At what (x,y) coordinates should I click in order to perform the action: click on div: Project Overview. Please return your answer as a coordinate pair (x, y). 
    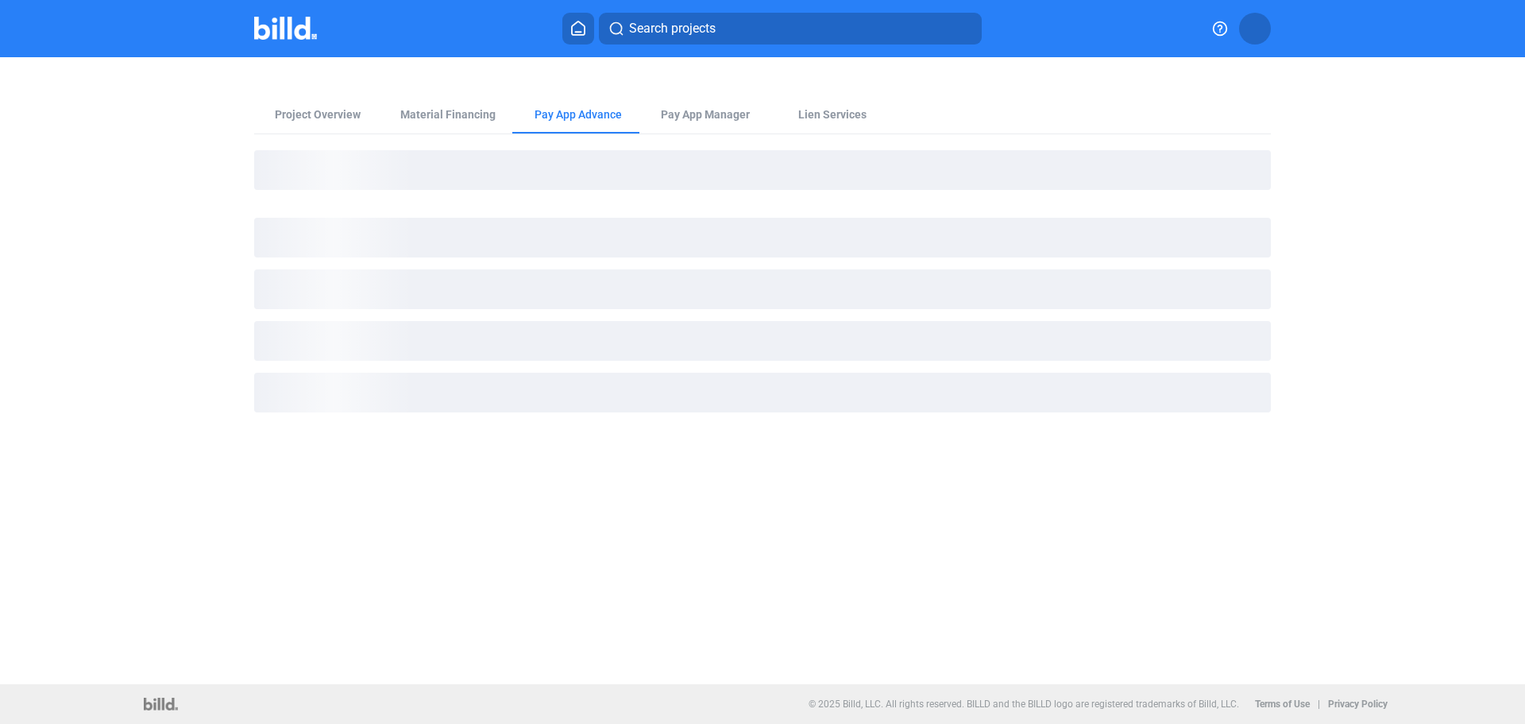
    Looking at the image, I should click on (318, 114).